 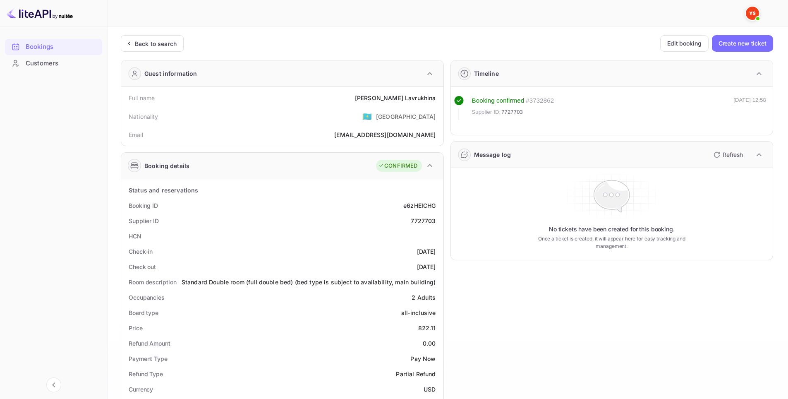 What do you see at coordinates (420, 205) in the screenshot?
I see `div: e6zHEICHG` at bounding box center [420, 205].